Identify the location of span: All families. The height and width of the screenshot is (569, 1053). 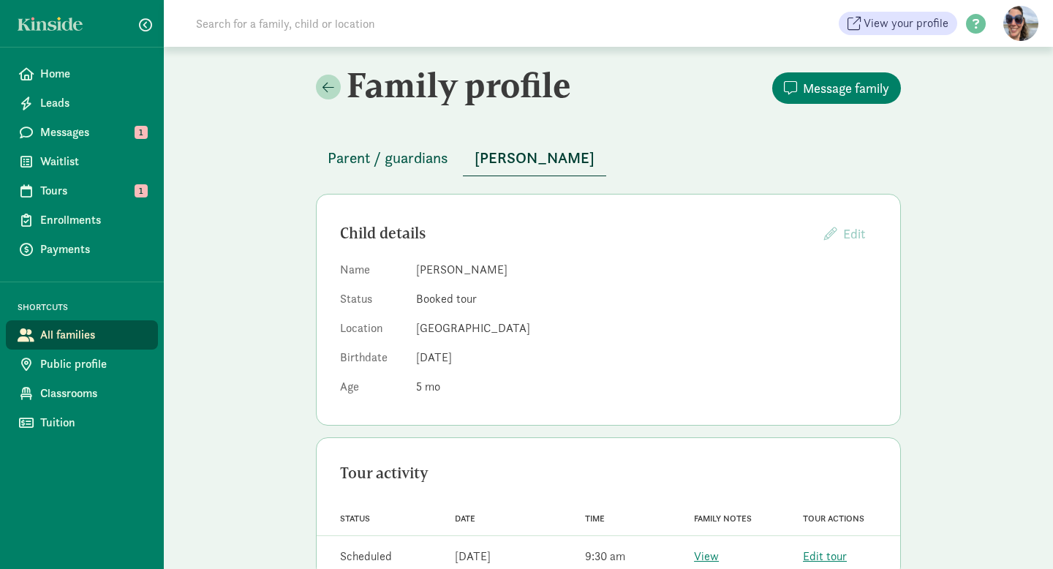
(93, 335).